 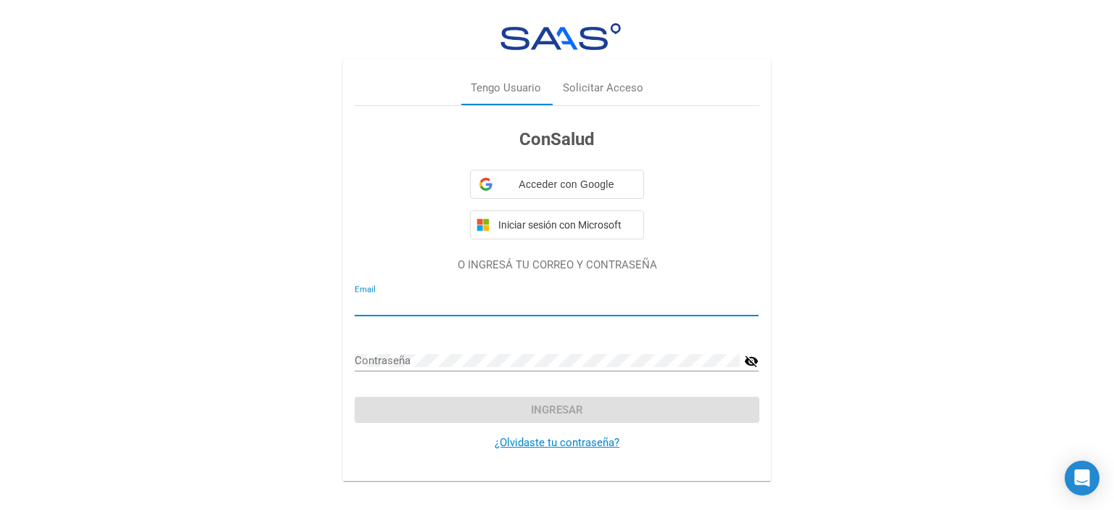 What do you see at coordinates (557, 410) in the screenshot?
I see `span: Ingresar` at bounding box center [557, 410].